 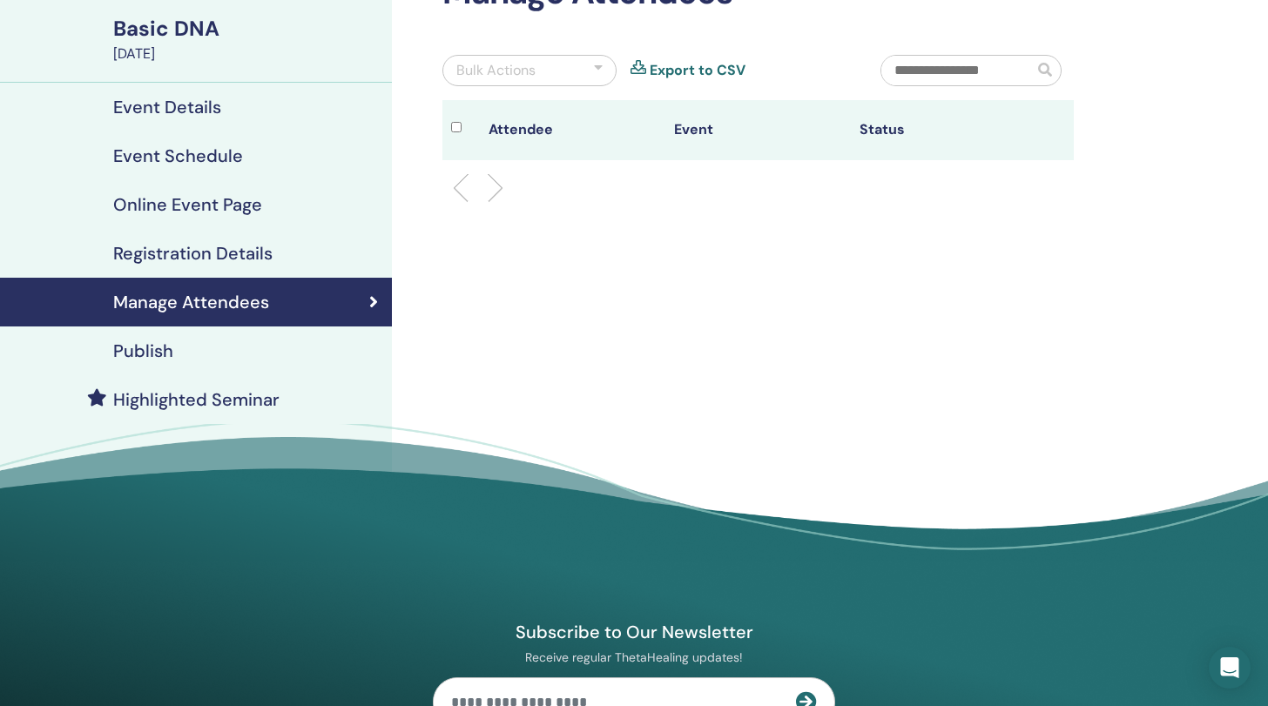 I want to click on h4: Highlighted Seminar, so click(x=196, y=400).